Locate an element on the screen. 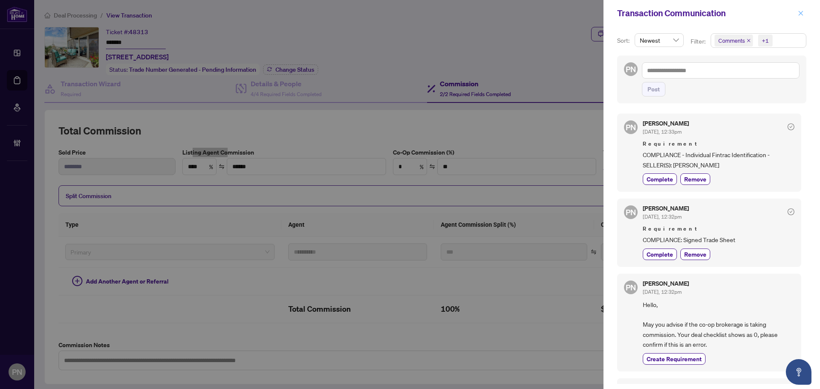  p: Sort: is located at coordinates (624, 41).